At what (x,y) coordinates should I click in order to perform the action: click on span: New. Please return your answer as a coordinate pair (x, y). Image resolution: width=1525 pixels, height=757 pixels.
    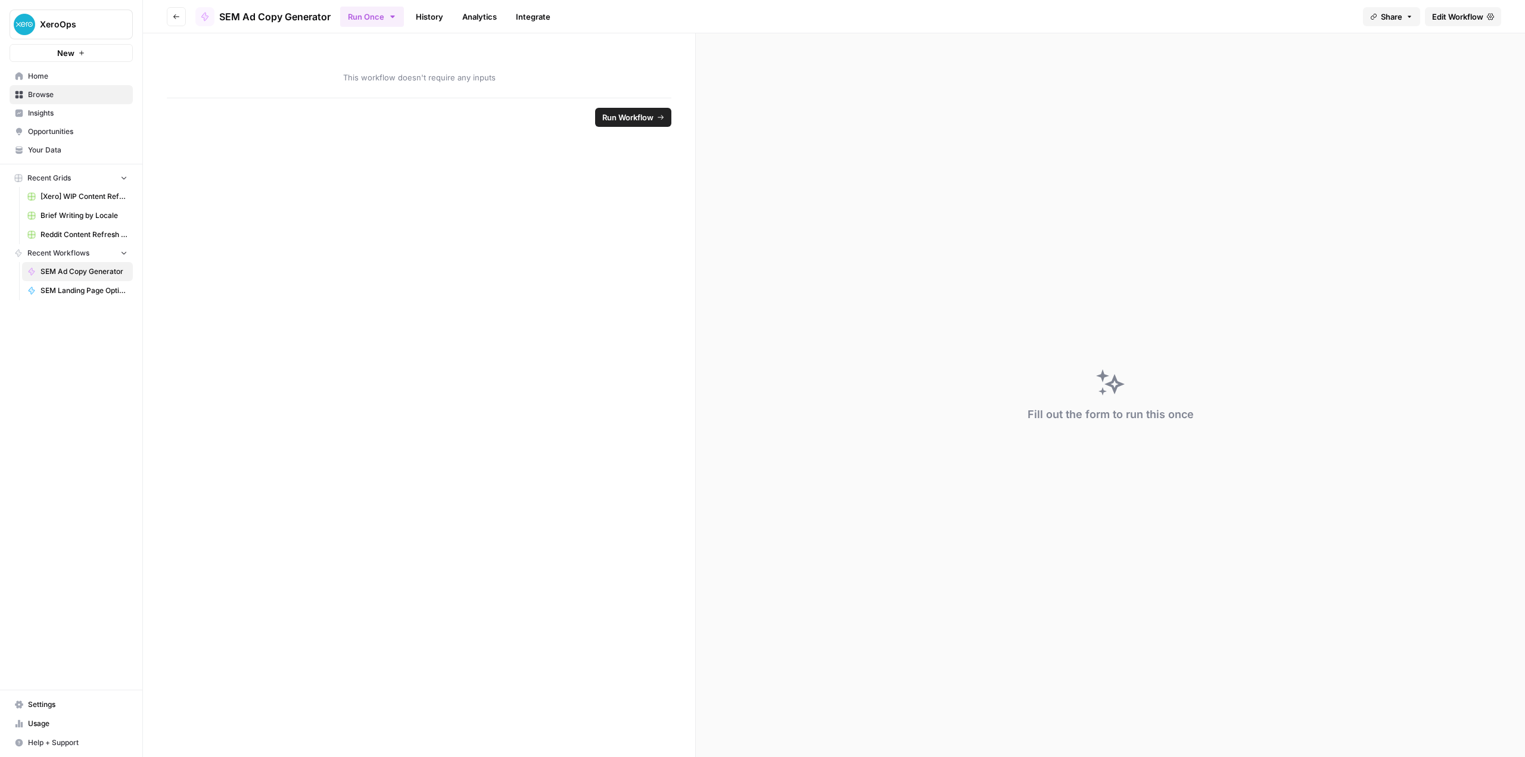
    Looking at the image, I should click on (66, 53).